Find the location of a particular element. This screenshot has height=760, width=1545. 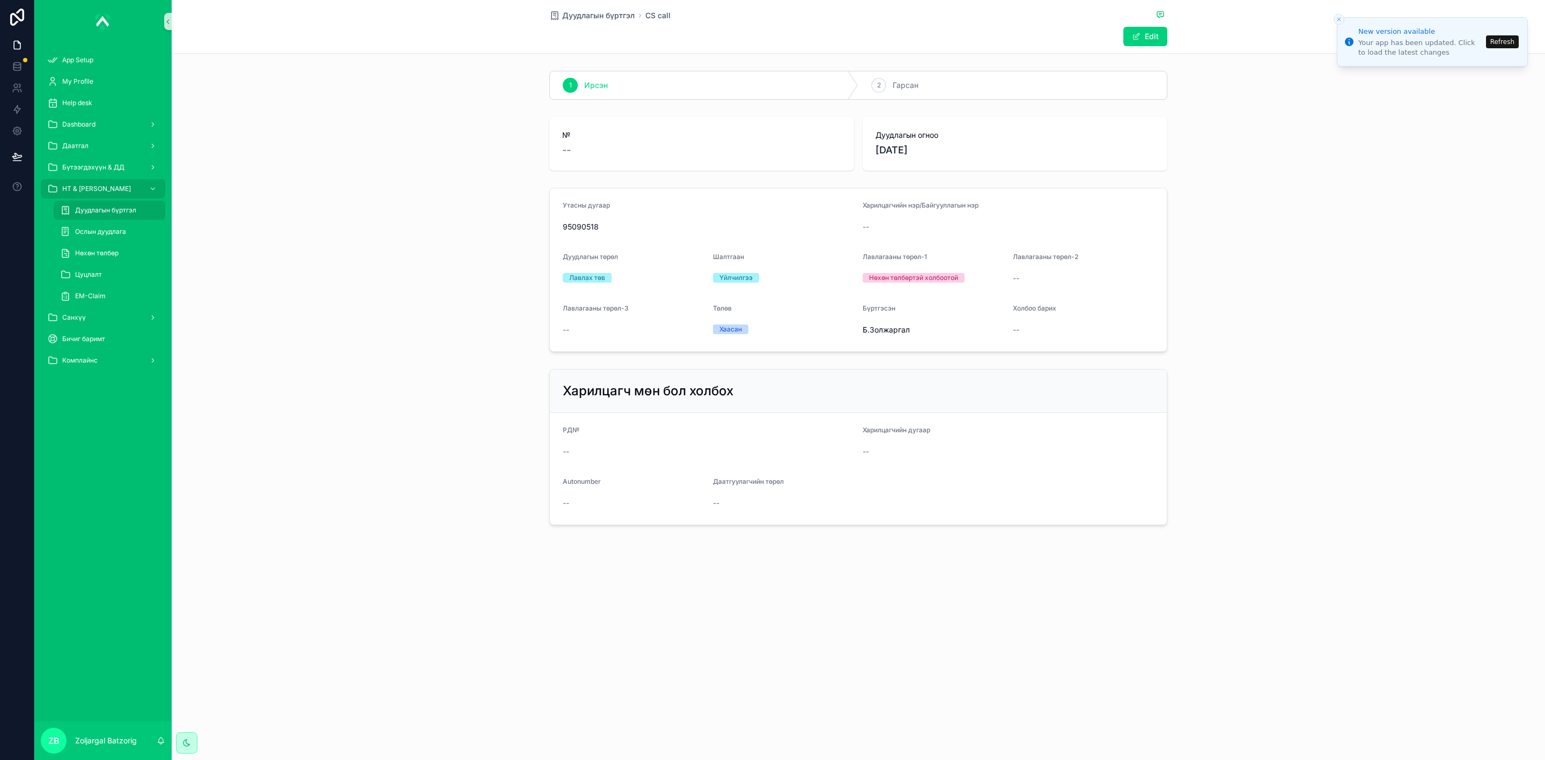

span: Лавлагааны төрөл-2 is located at coordinates (1045, 256).